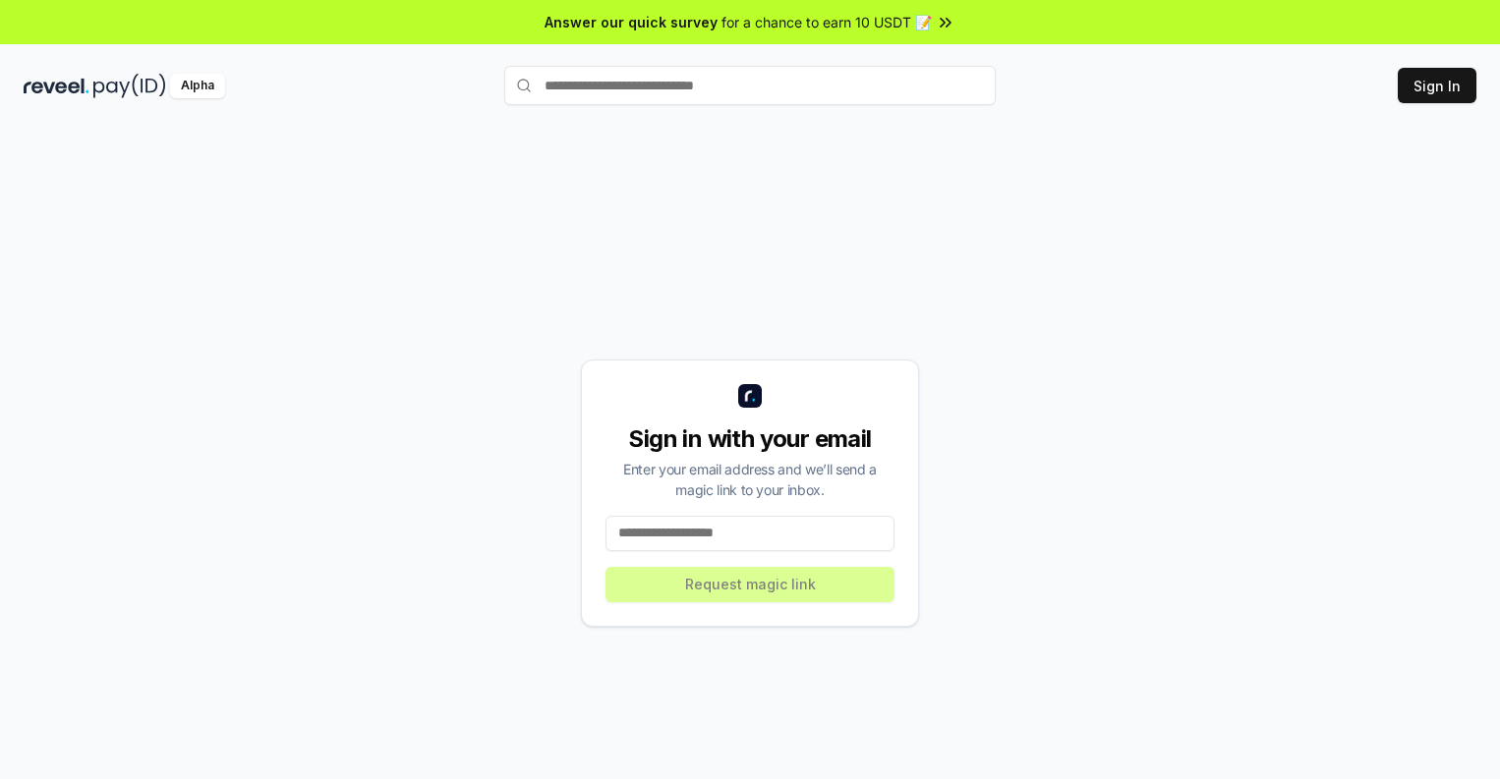 The image size is (1500, 779). I want to click on img: pay_id, so click(130, 85).